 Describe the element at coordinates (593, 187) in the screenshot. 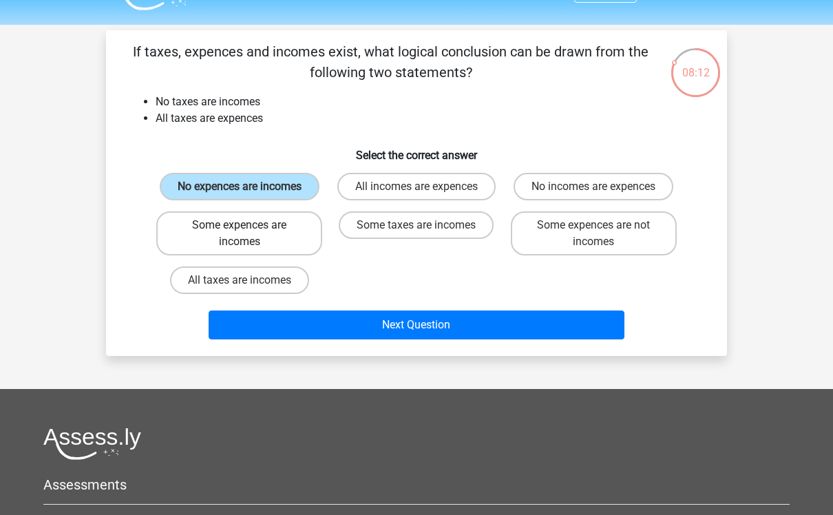

I see `label: No incomes are expences` at that location.